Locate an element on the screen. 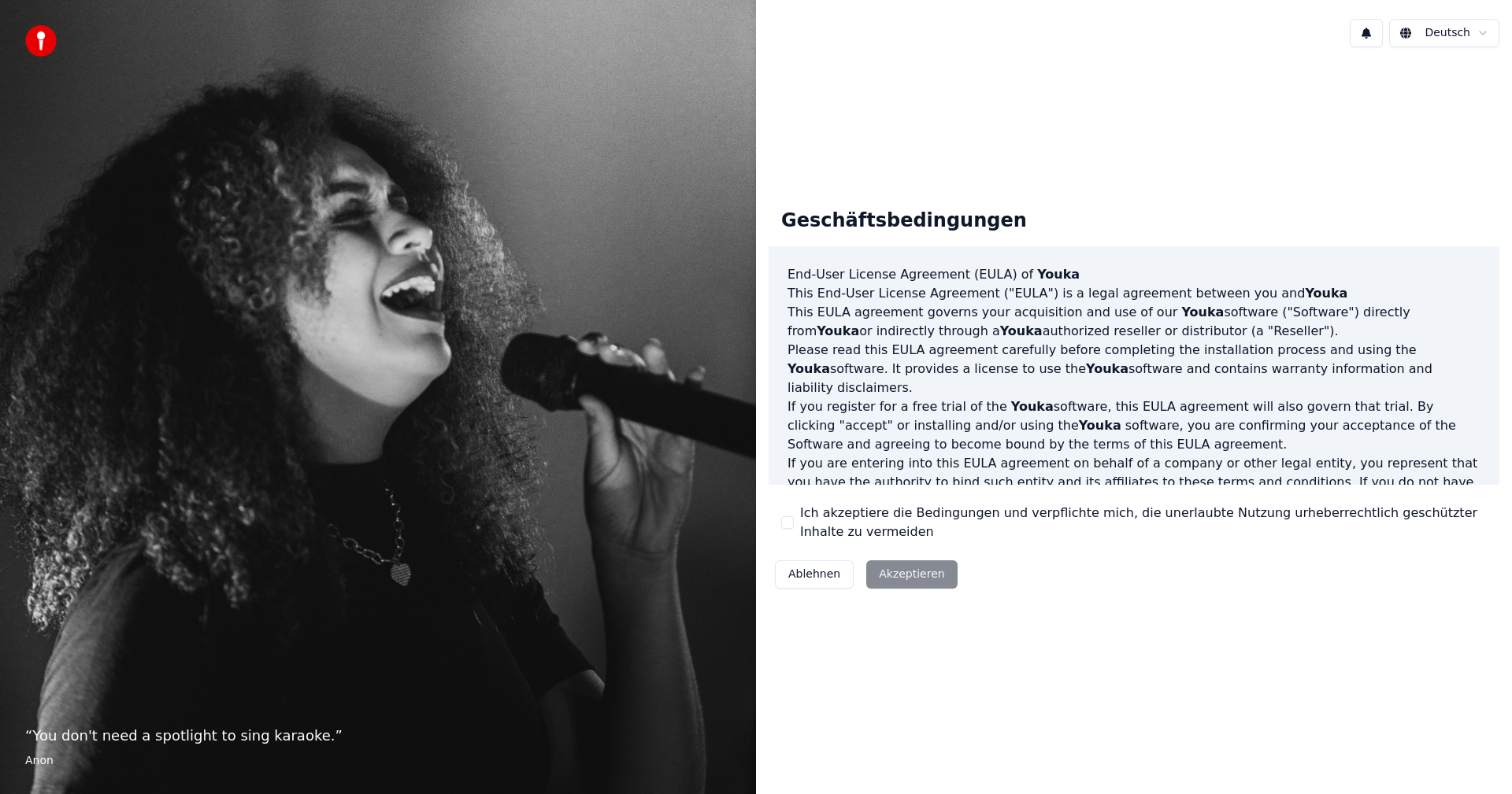  h3: End-User License Agreement (EULA) of is located at coordinates (1134, 275).